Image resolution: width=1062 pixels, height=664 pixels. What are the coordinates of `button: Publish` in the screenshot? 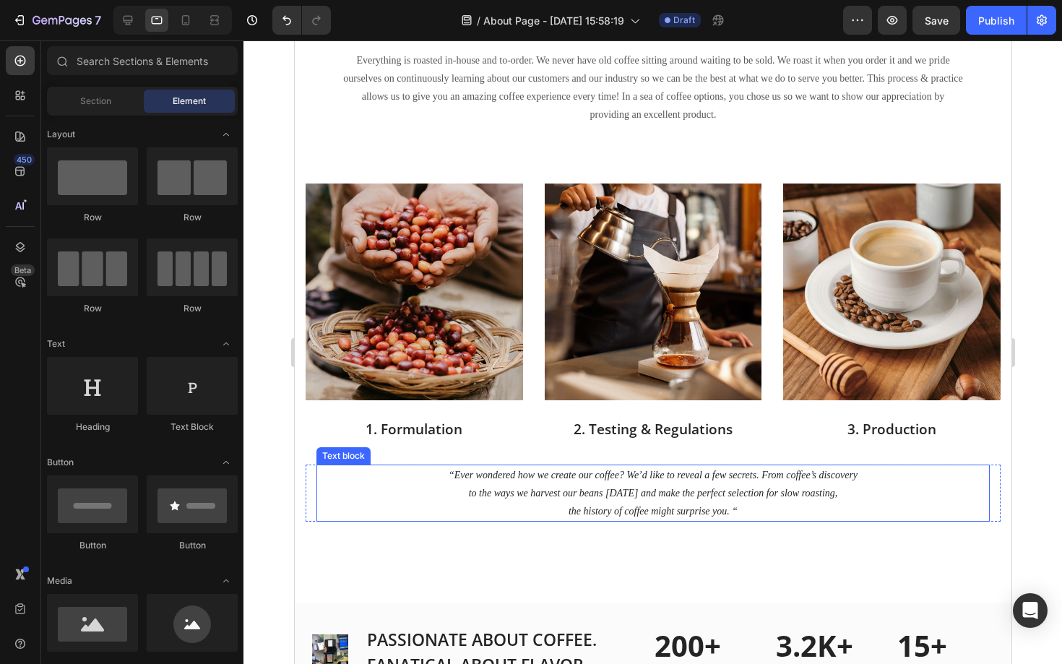 It's located at (996, 20).